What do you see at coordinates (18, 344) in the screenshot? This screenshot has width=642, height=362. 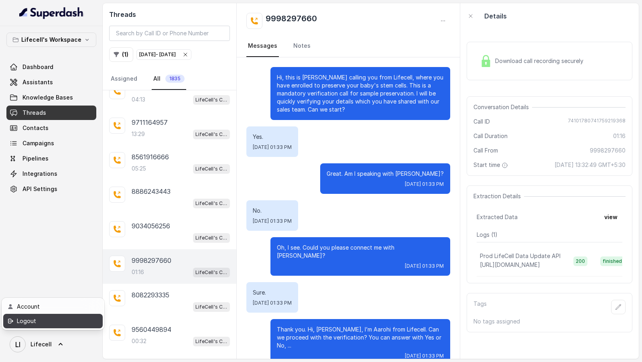 I see `text: LI` at bounding box center [18, 344].